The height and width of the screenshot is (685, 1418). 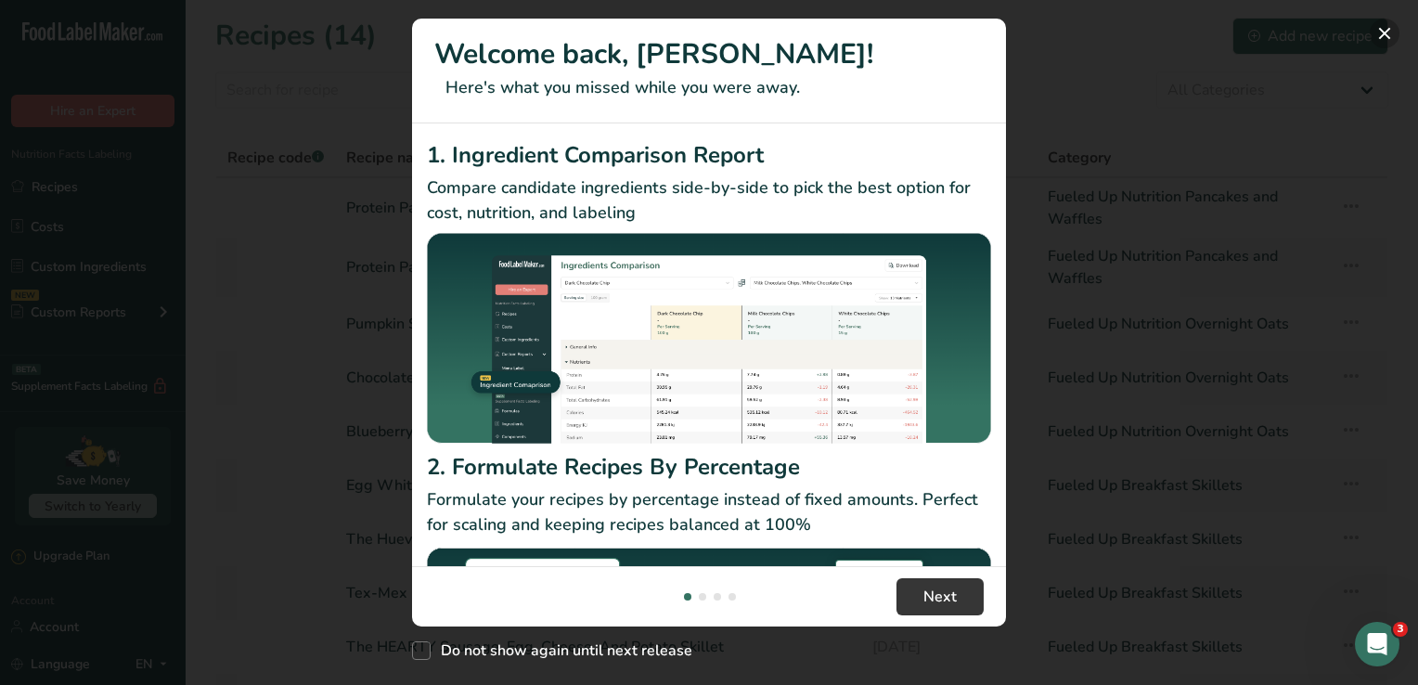 I want to click on img: Ingredient Comparison Report, so click(x=709, y=338).